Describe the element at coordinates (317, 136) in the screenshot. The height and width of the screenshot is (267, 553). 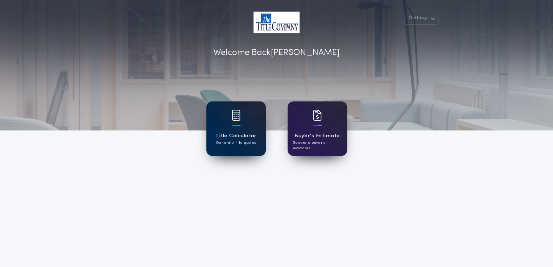
I see `h1: Buyer's Estimate` at that location.